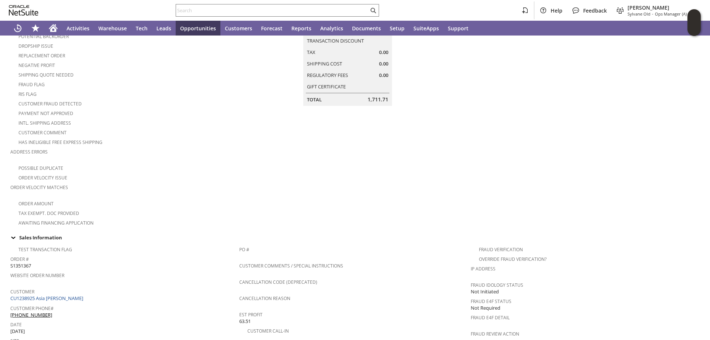  What do you see at coordinates (272, 28) in the screenshot?
I see `a: Forecast` at bounding box center [272, 28].